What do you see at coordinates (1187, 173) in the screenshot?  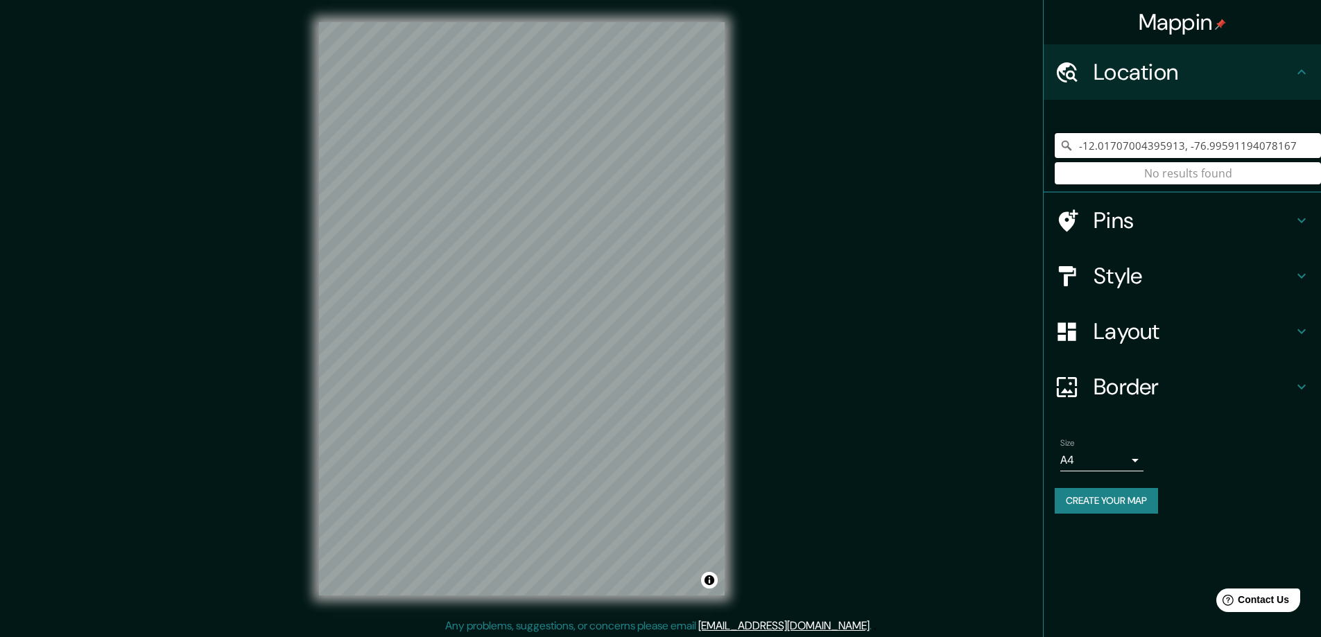 I see `div: No results found` at bounding box center [1187, 173].